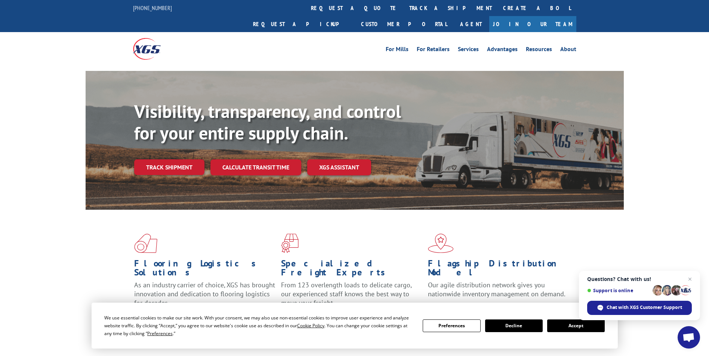 This screenshot has width=709, height=356. Describe the element at coordinates (441, 244) in the screenshot. I see `img: xgs-icon-flagship-distribution-model-red` at that location.